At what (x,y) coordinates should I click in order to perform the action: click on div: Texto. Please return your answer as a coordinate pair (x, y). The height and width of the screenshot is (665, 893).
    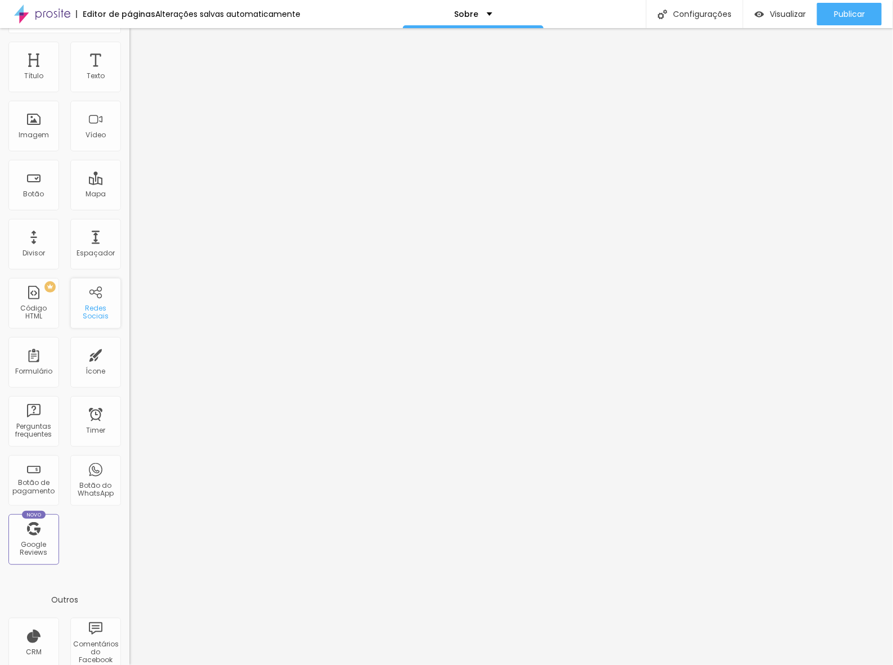
    Looking at the image, I should click on (96, 76).